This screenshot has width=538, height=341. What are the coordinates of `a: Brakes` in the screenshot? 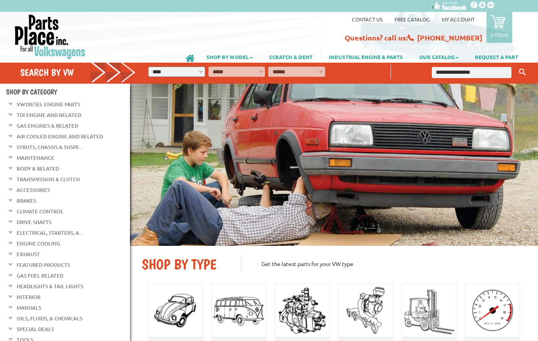 It's located at (26, 201).